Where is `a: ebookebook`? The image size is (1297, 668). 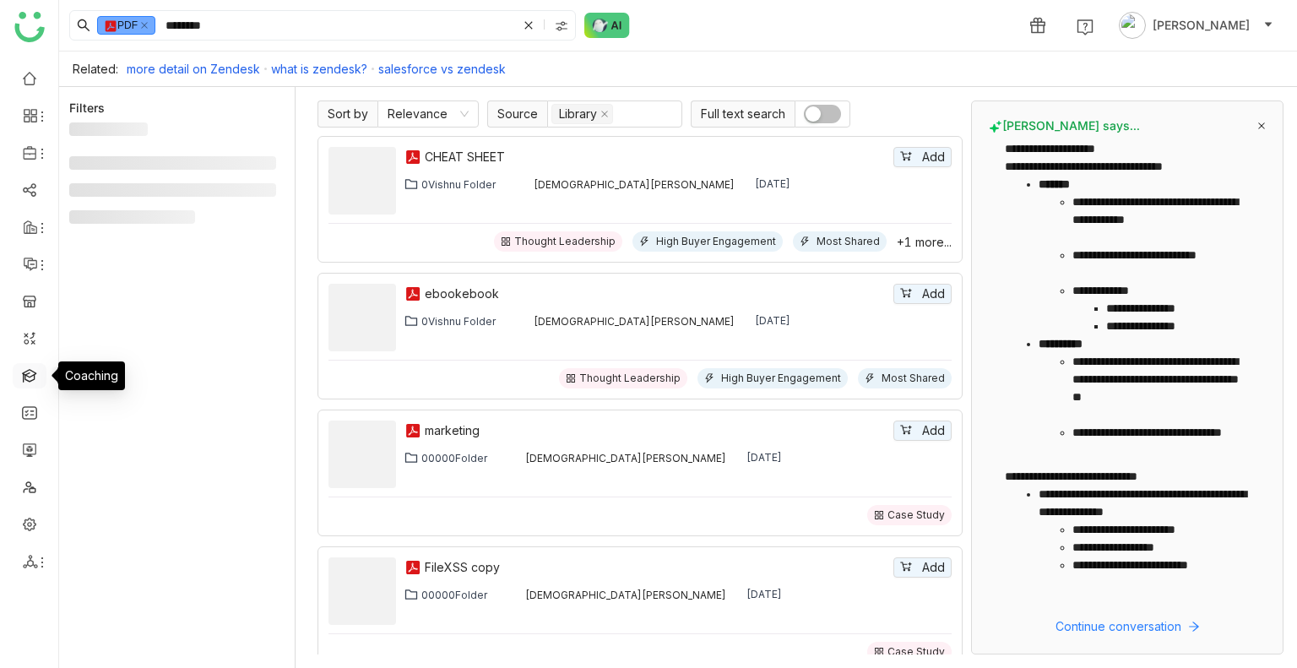 a: ebookebook is located at coordinates (657, 294).